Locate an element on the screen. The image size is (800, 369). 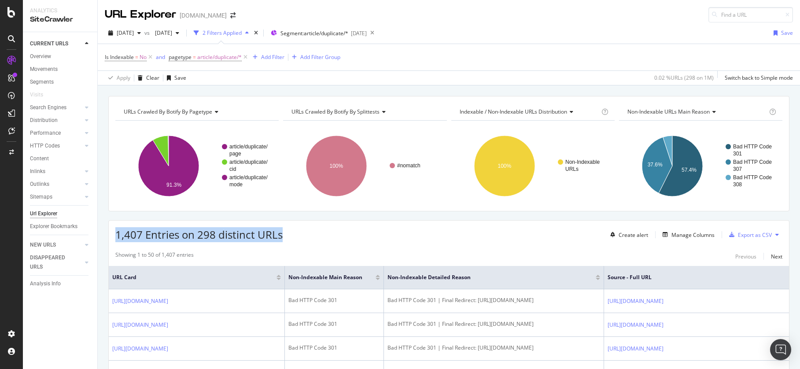
a: Performance is located at coordinates (56, 133).